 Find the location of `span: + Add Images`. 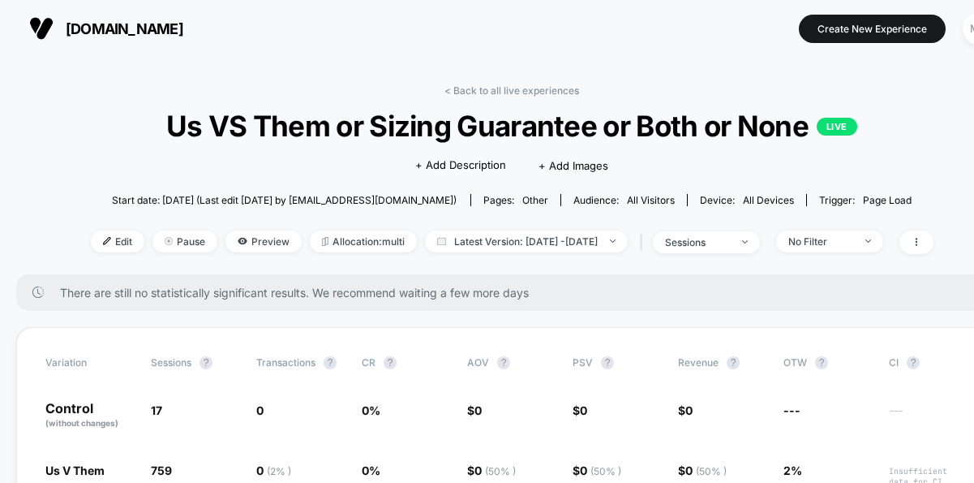

span: + Add Images is located at coordinates (573, 165).